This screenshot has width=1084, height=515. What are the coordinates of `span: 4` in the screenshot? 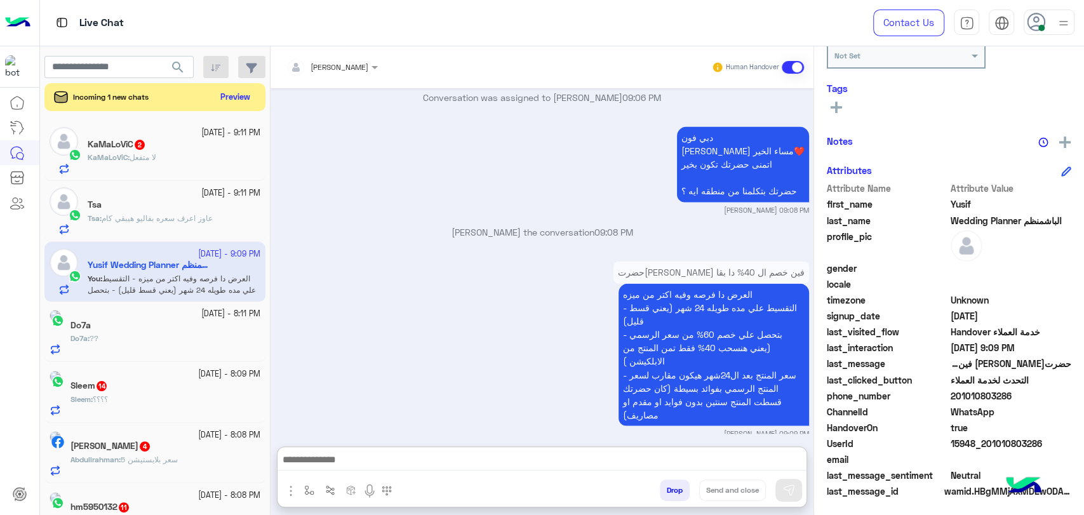 It's located at (145, 446).